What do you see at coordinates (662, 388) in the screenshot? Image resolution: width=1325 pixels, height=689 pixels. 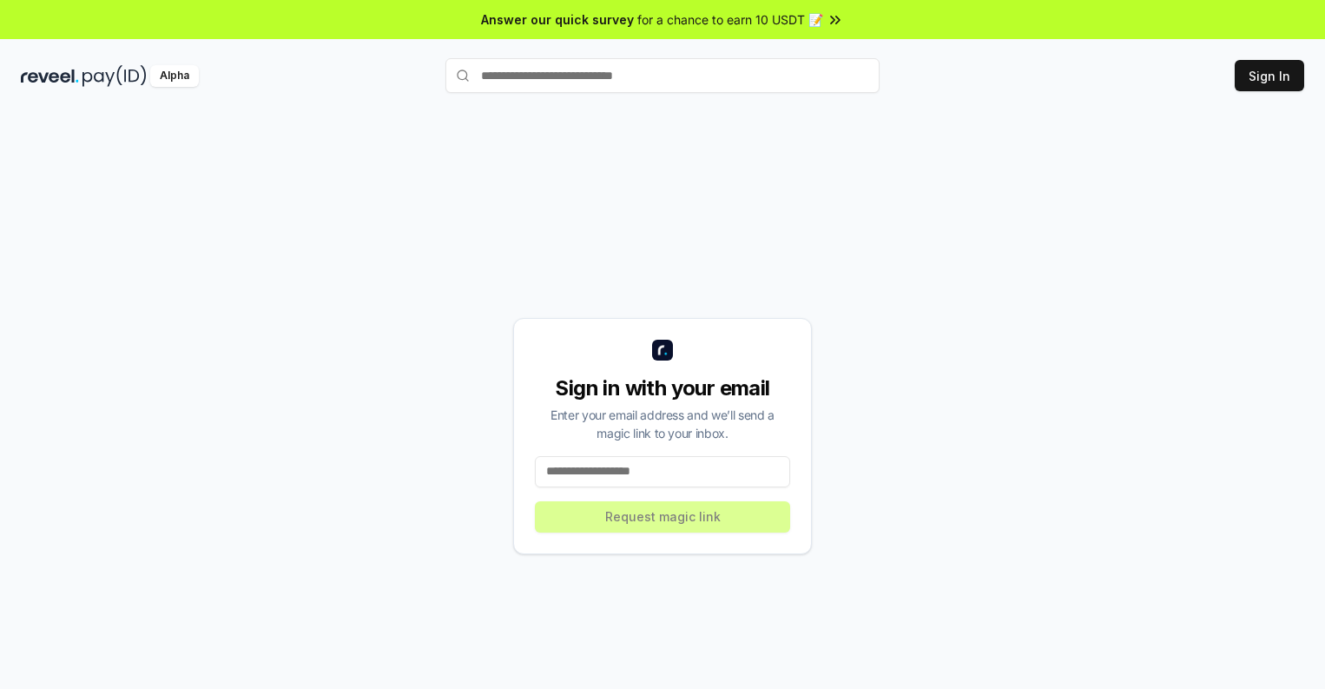 I see `div: Sign in with your email` at bounding box center [662, 388].